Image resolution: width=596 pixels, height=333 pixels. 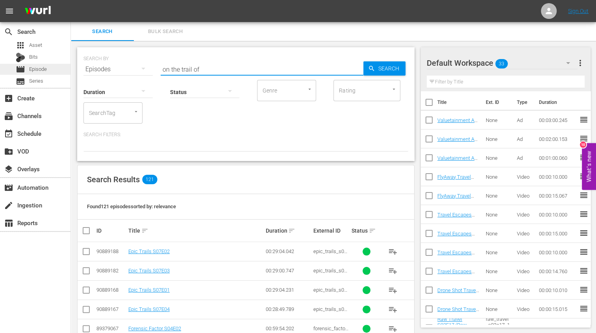 What do you see at coordinates (557, 196) in the screenshot?
I see `td: 00:00:15.067` at bounding box center [557, 196].